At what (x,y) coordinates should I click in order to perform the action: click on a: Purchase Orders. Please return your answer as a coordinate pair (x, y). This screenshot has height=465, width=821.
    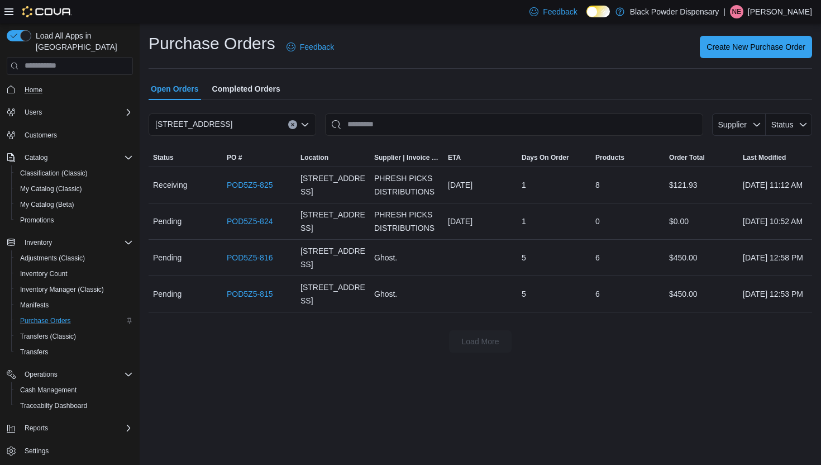
    Looking at the image, I should click on (45, 321).